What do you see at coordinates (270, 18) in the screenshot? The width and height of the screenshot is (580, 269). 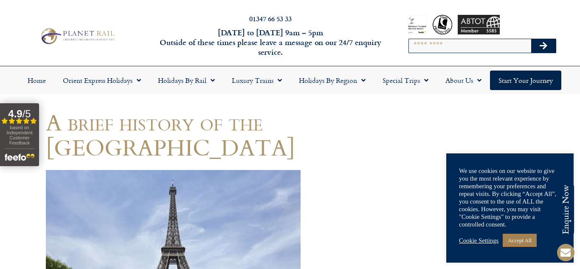 I see `a: 01347 66 53 33` at bounding box center [270, 18].